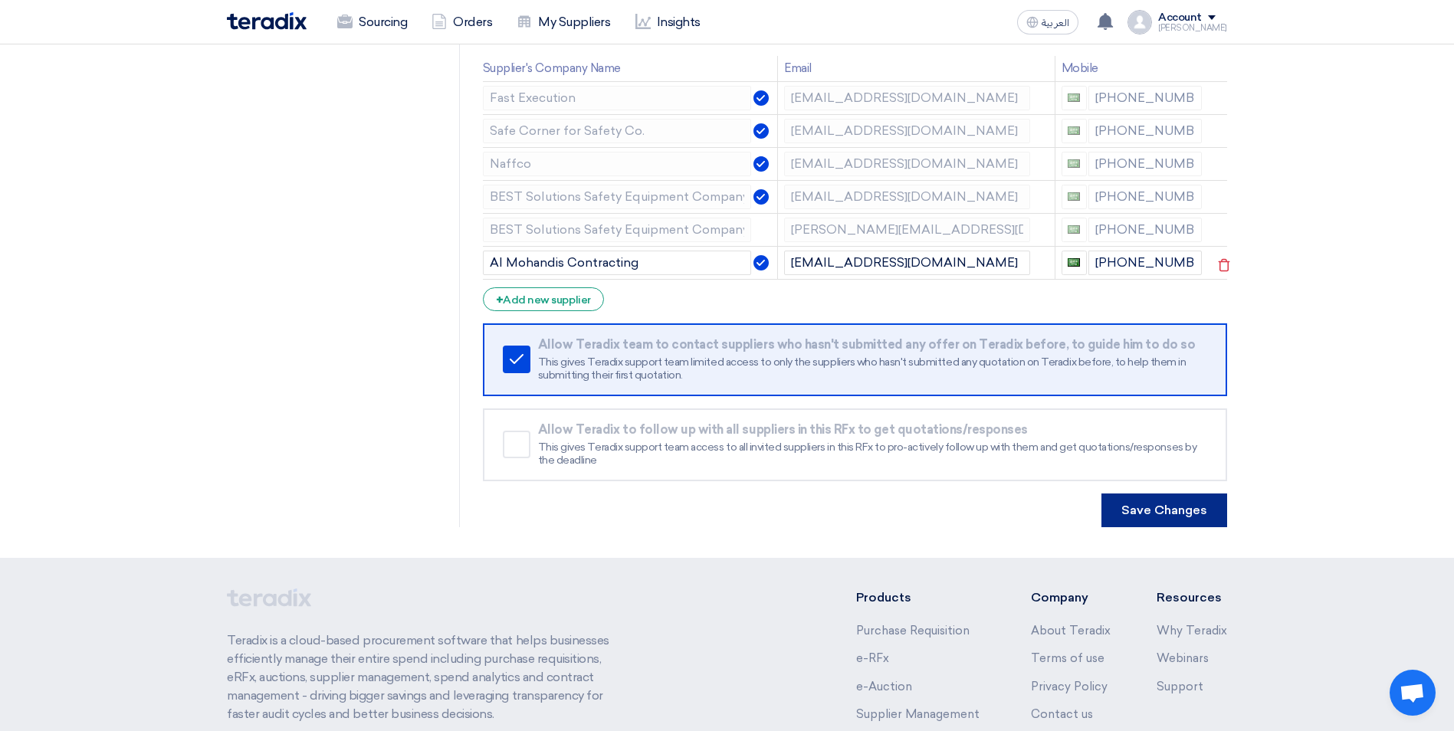 The width and height of the screenshot is (1454, 731). What do you see at coordinates (872, 369) in the screenshot?
I see `div: This gives Teradix support team limited access to only the suppliers who hasn't submitted any quo...` at bounding box center [872, 369].